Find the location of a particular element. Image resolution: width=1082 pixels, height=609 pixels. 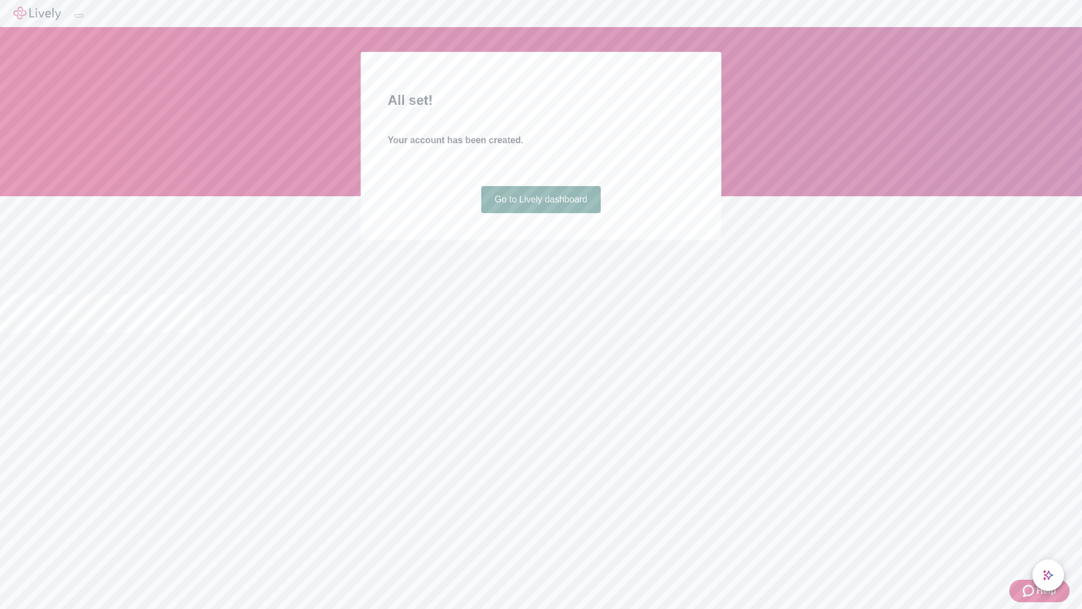

svg: Lively AI Assistant is located at coordinates (1048, 575).